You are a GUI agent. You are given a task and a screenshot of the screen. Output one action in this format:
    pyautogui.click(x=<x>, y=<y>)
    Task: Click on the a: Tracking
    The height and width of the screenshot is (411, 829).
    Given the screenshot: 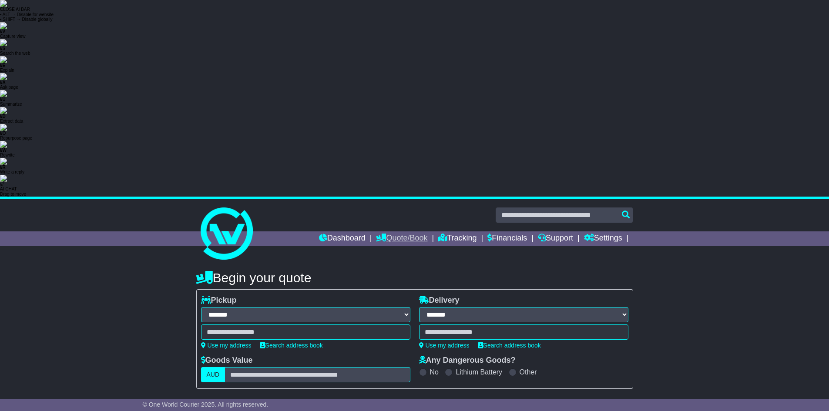 What is the action you would take?
    pyautogui.click(x=457, y=239)
    